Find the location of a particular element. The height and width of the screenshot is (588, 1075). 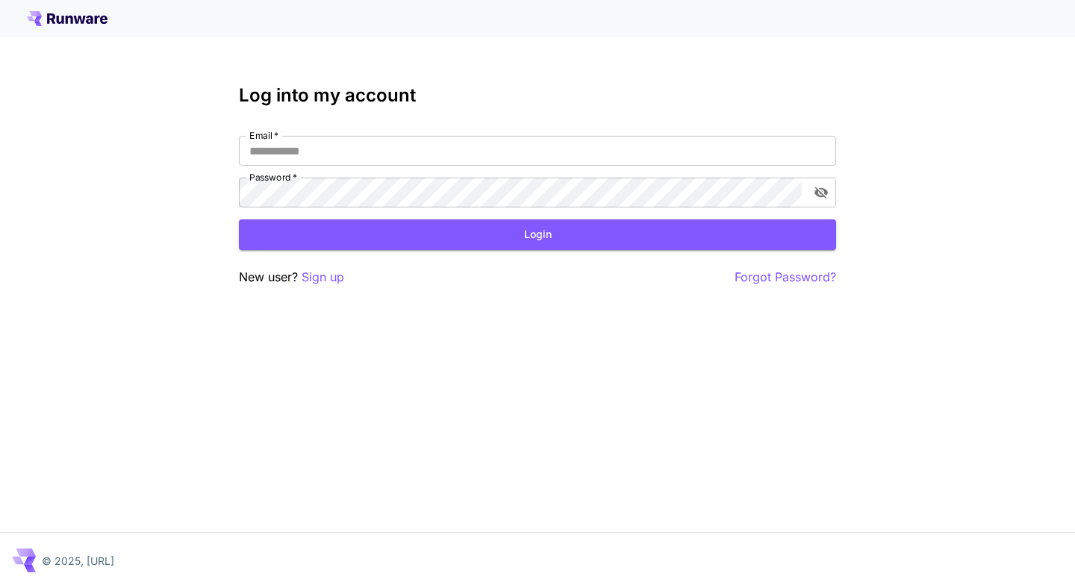

p: Sign up is located at coordinates (322, 277).